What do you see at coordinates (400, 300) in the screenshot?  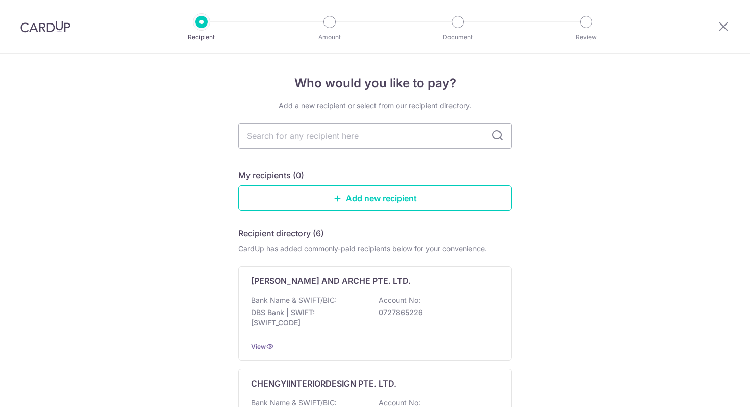 I see `p: Account No:` at bounding box center [400, 300].